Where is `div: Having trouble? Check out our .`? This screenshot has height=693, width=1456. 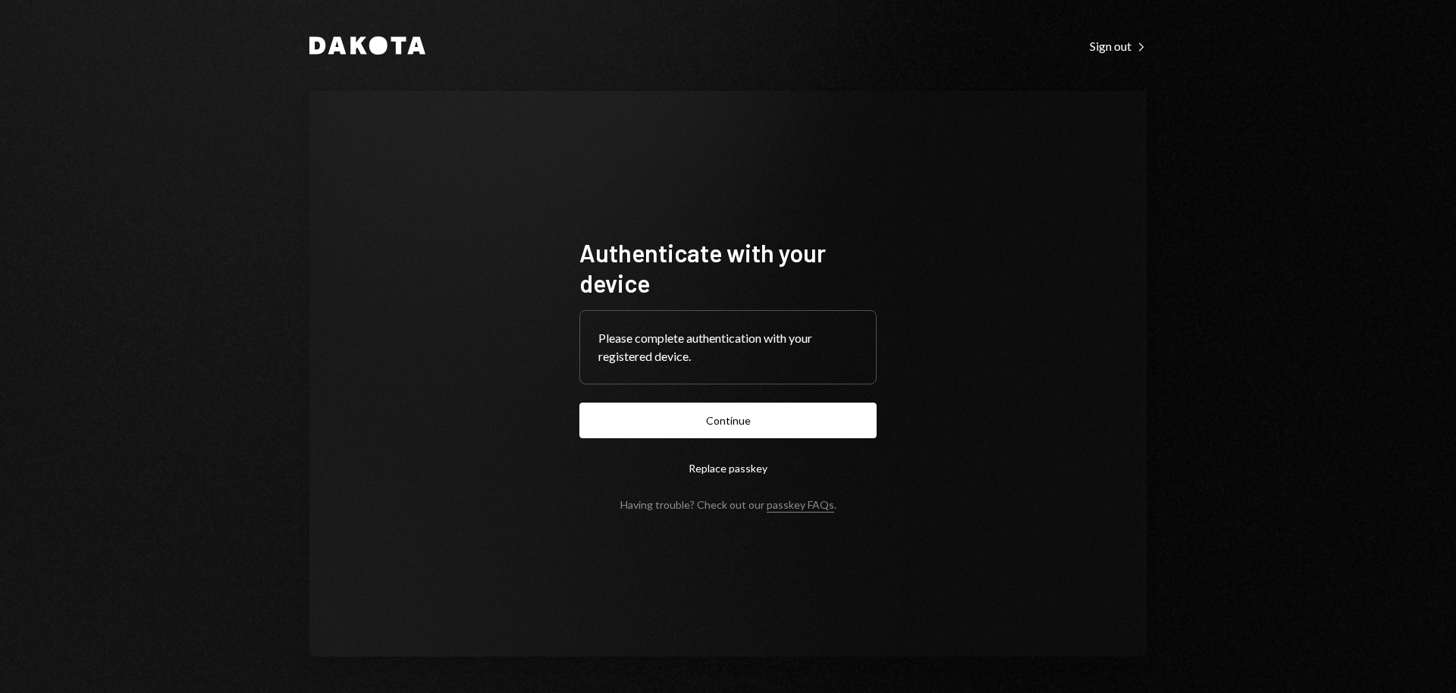
div: Having trouble? Check out our . is located at coordinates (728, 504).